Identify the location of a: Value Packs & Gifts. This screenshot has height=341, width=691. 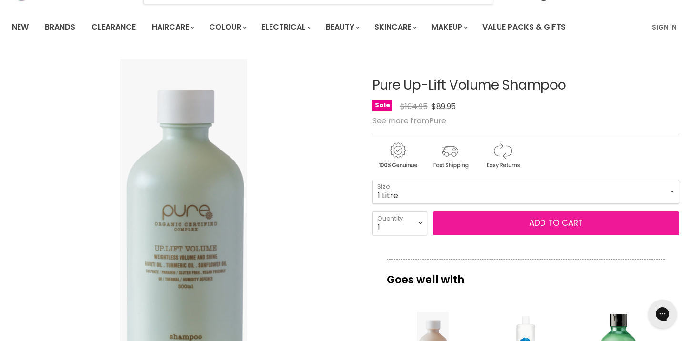
(524, 27).